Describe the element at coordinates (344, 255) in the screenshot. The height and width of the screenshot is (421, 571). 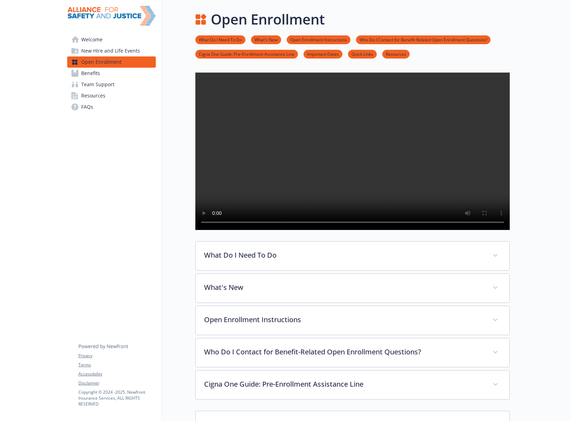
I see `p: What Do I Need To Do` at that location.